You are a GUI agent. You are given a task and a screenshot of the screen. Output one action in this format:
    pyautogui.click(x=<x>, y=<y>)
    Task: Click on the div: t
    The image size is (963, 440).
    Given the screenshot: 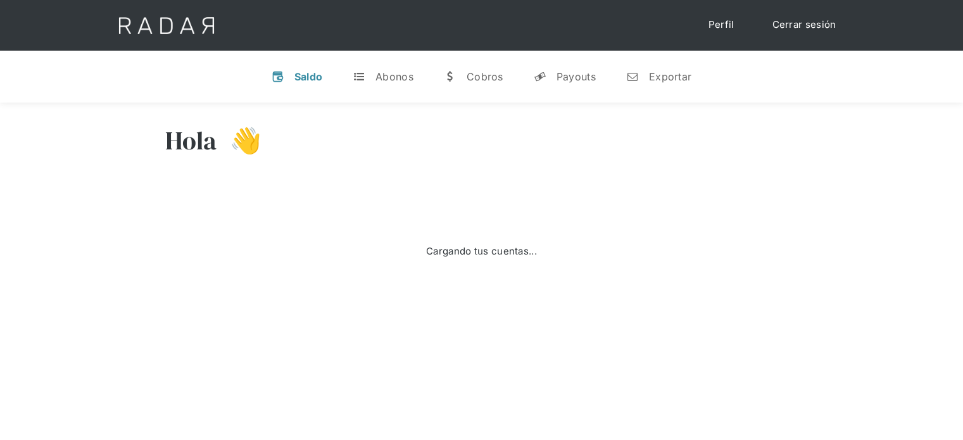 What is the action you would take?
    pyautogui.click(x=359, y=77)
    